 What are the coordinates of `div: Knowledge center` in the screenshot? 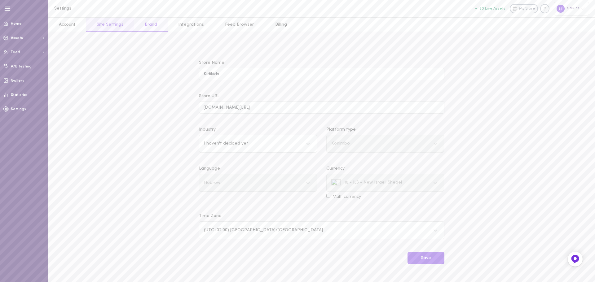 It's located at (545, 9).